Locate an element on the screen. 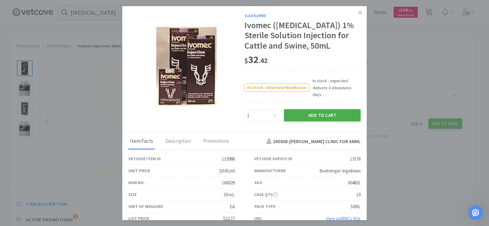  div: 004831 is located at coordinates (354, 183).